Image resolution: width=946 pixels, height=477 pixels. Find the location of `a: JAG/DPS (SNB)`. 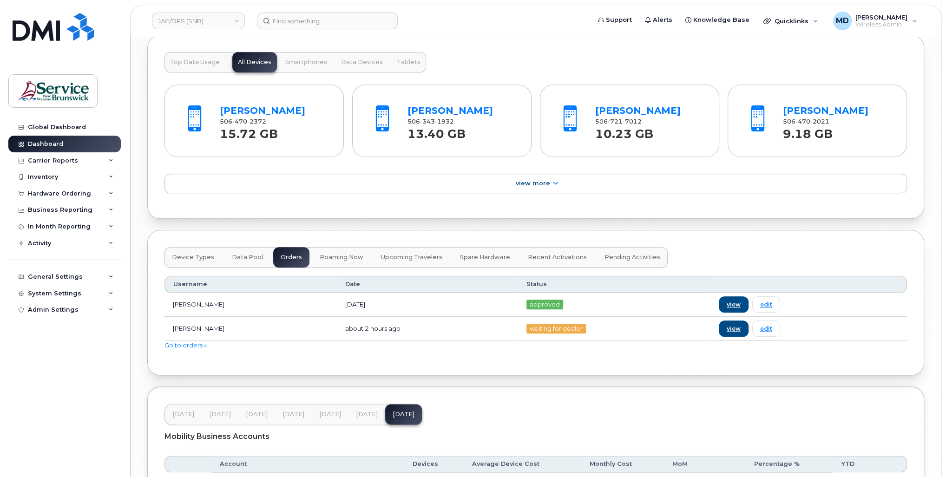

a: JAG/DPS (SNB) is located at coordinates (198, 21).